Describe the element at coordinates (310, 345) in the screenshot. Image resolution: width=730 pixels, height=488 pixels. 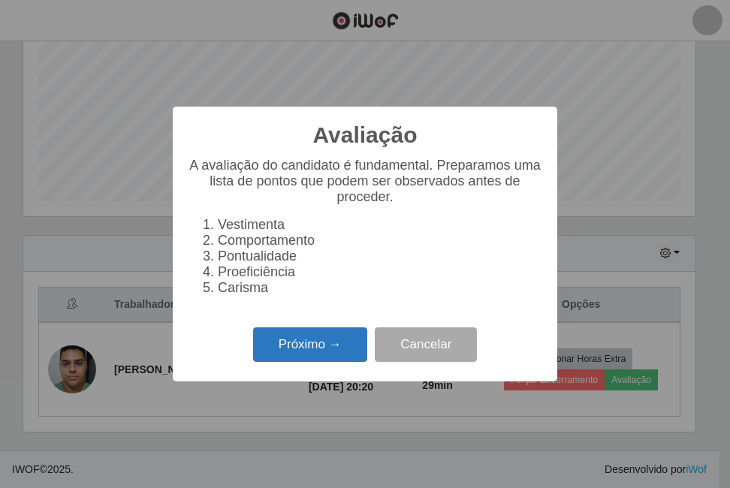
I see `button: Próximo →` at that location.